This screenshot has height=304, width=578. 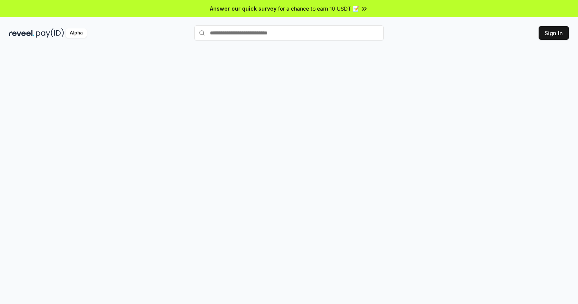 I want to click on img: pay_id, so click(x=50, y=33).